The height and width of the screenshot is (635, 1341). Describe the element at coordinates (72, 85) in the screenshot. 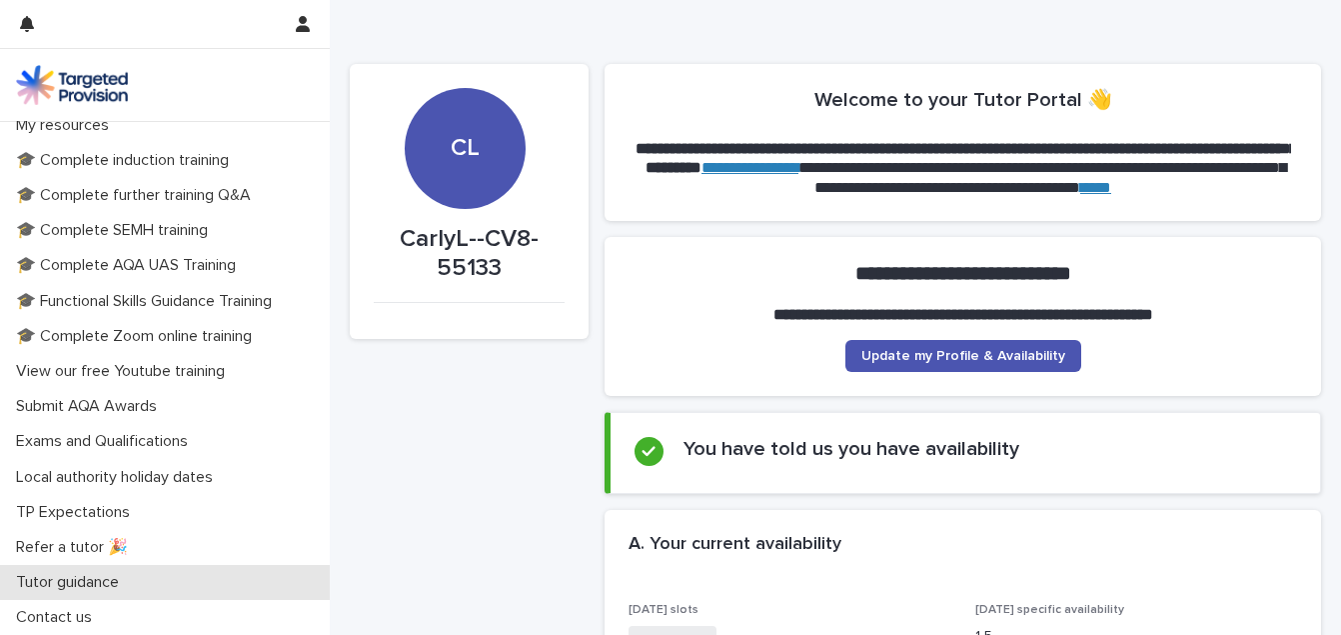

I see `img: M5nRWzHhSzIhMunXDL62` at that location.